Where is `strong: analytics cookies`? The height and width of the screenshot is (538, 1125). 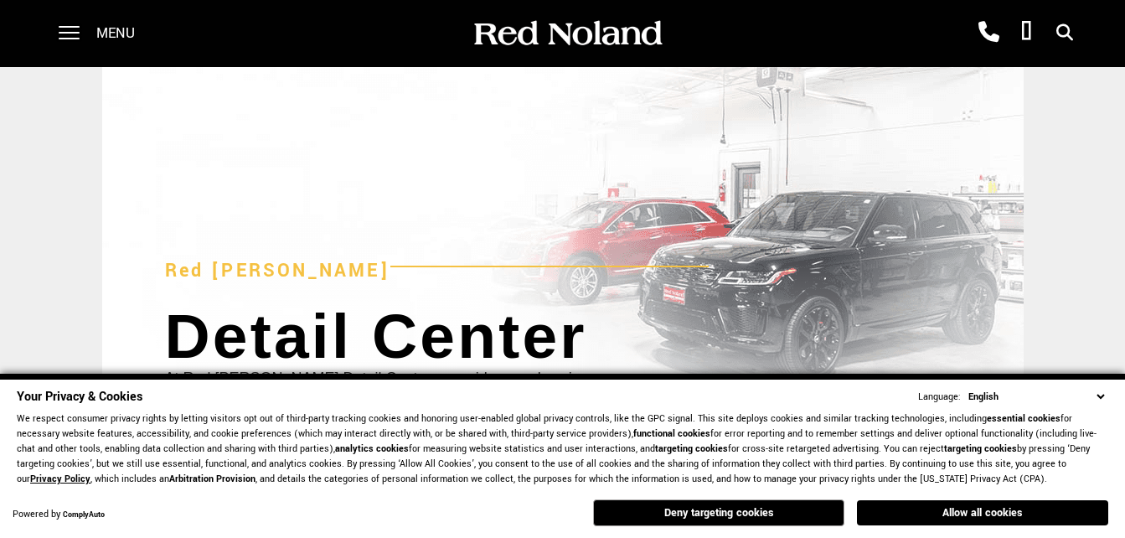 strong: analytics cookies is located at coordinates (372, 448).